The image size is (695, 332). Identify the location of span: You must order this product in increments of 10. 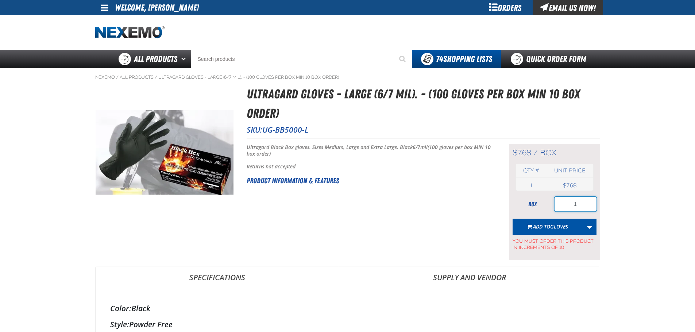
(555, 243).